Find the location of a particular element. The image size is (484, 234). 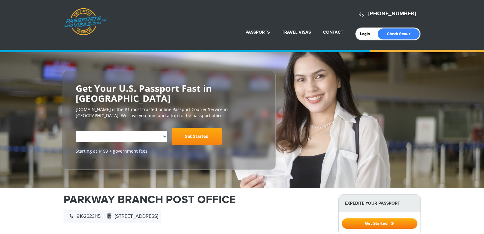

a: Passports is located at coordinates (257, 32).